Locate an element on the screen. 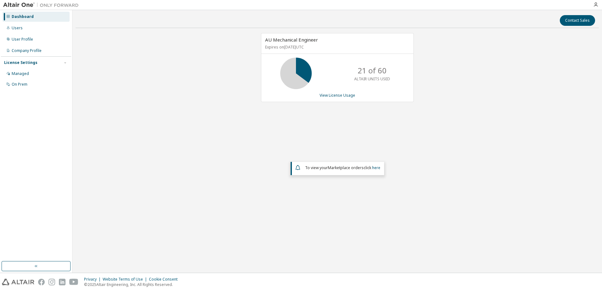  p: ALTAIR UNITS USED is located at coordinates (372, 79).